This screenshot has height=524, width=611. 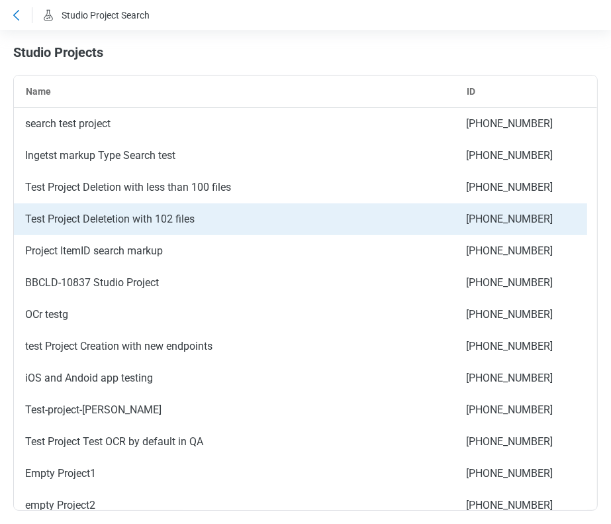 I want to click on div: BBCLD-10837 Studio Project, so click(x=234, y=283).